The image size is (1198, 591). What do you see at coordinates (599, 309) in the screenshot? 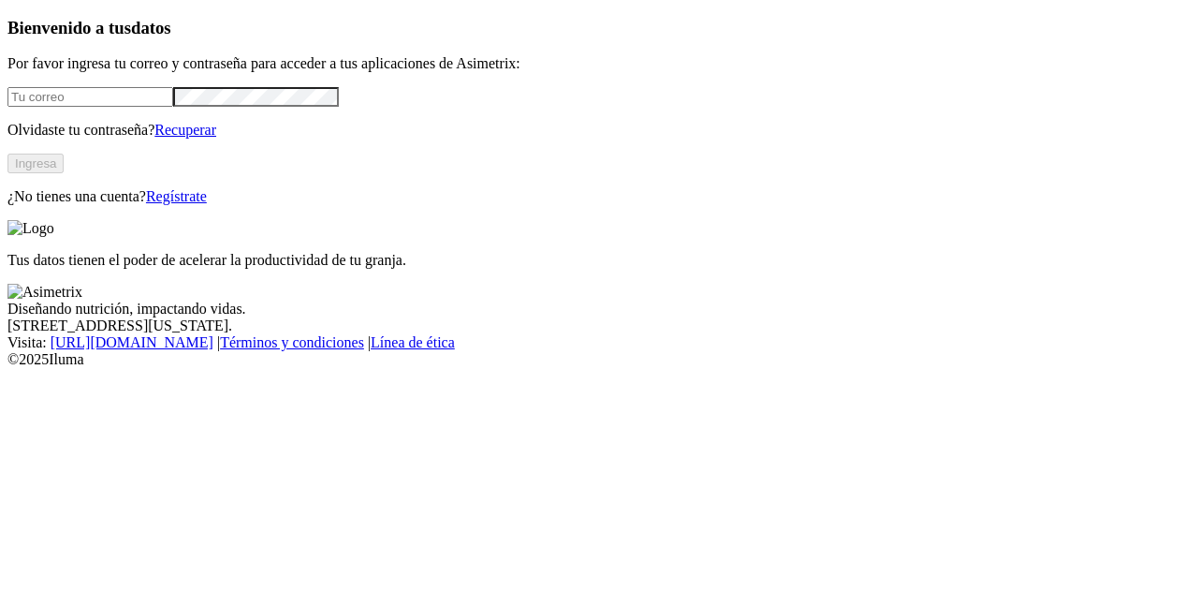
I see `div: Diseñando nutrición, impactando vidas.` at bounding box center [599, 309].